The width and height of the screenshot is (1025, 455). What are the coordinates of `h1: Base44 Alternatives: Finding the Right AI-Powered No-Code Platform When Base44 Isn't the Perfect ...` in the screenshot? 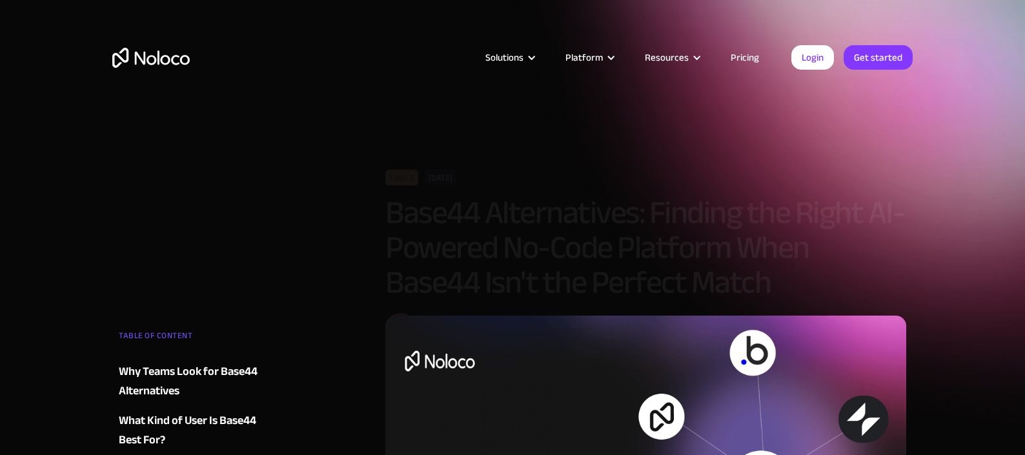 It's located at (645, 247).